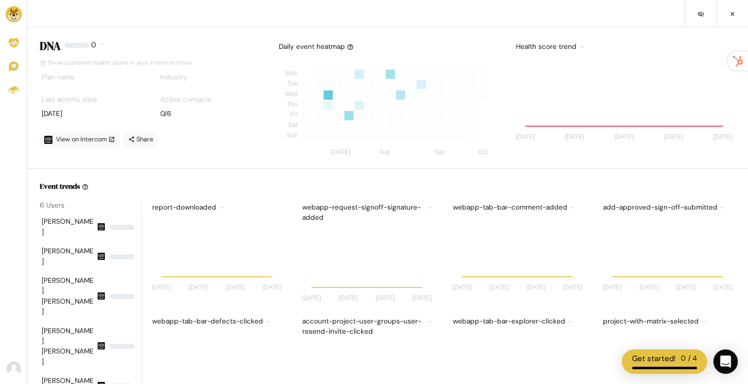  Describe the element at coordinates (91, 206) in the screenshot. I see `div: 6 Users` at that location.